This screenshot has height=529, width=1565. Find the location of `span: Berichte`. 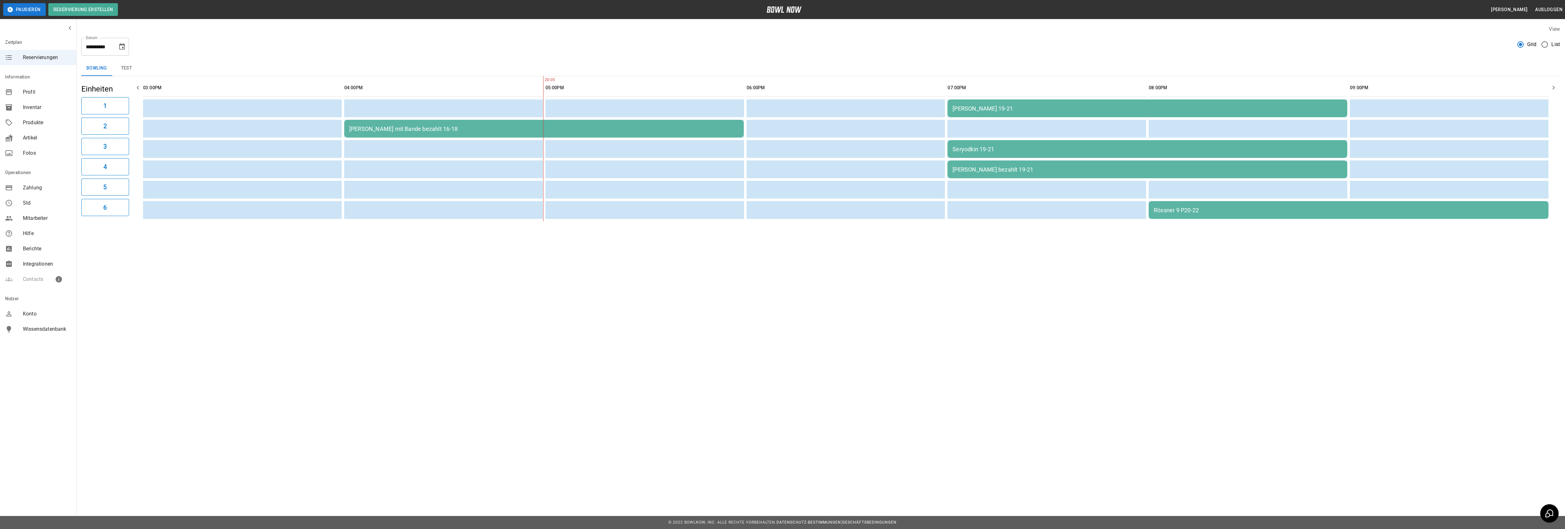

span: Berichte is located at coordinates (47, 249).